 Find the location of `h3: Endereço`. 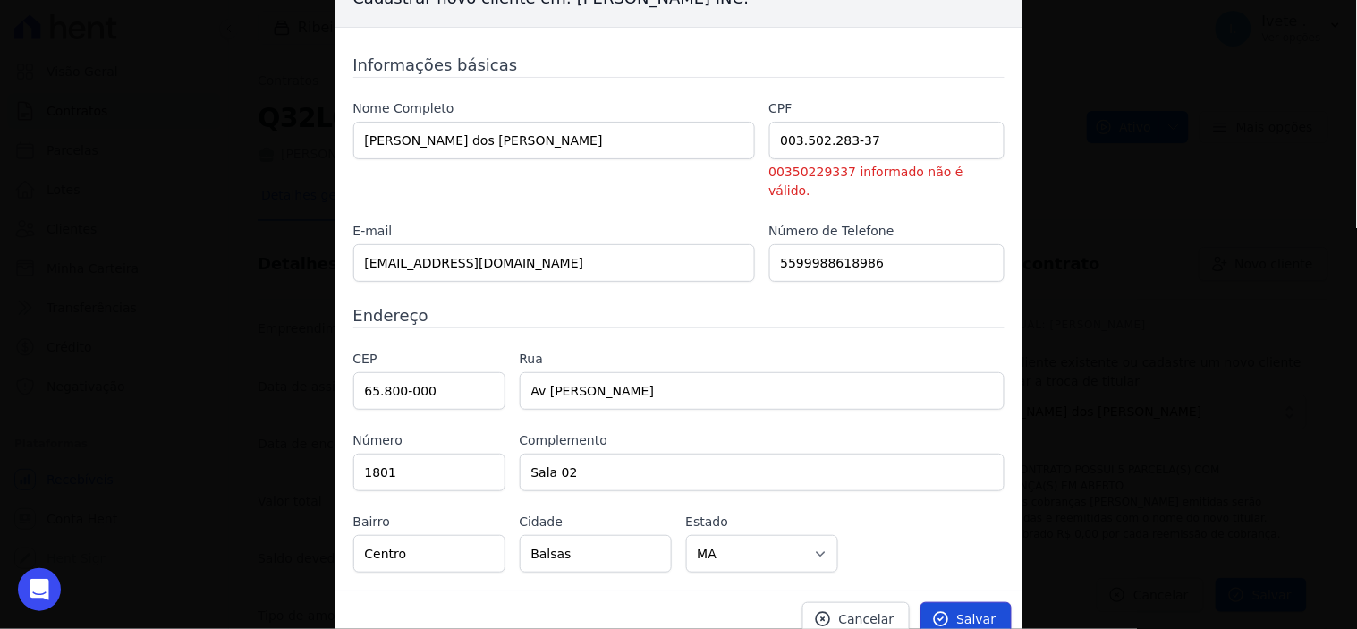

h3: Endereço is located at coordinates (679, 315).